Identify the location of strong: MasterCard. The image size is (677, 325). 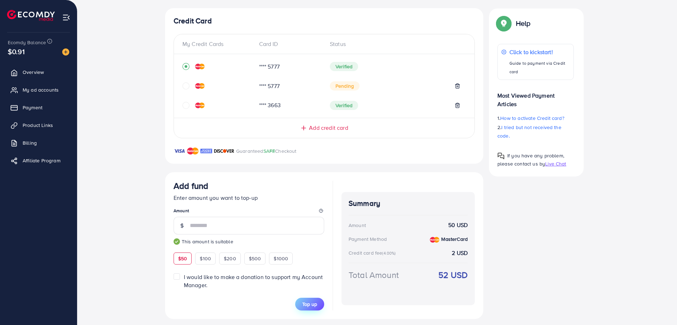
(454, 239).